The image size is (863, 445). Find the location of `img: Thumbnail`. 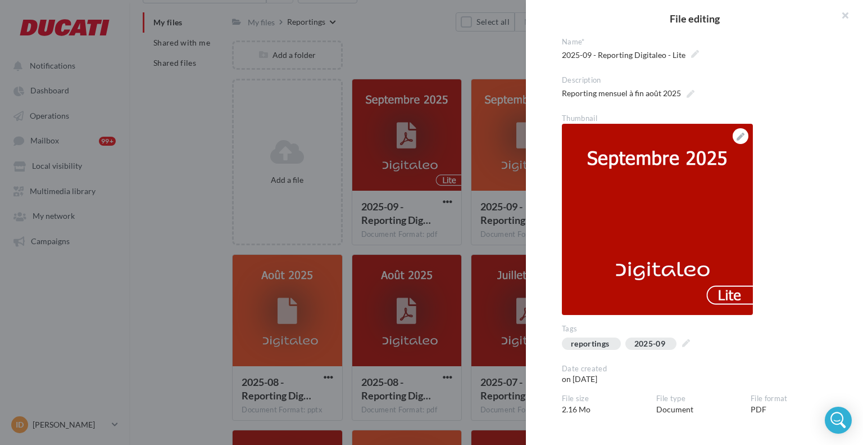

img: Thumbnail is located at coordinates (658, 219).